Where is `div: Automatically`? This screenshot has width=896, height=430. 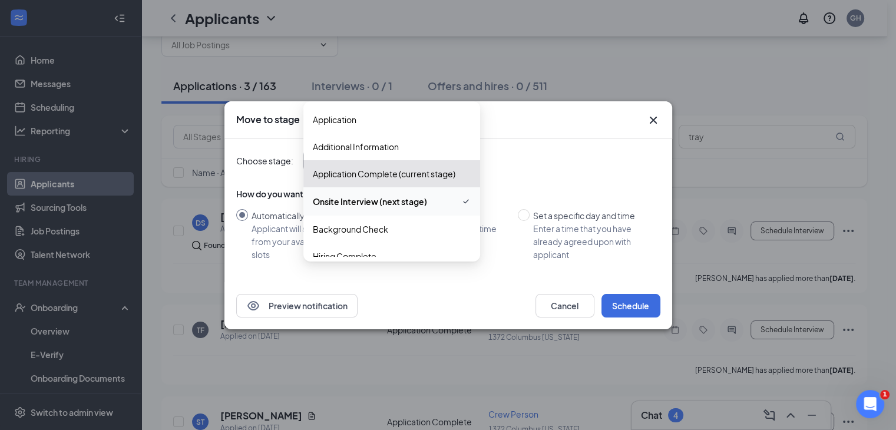 div: Automatically is located at coordinates (298, 216).